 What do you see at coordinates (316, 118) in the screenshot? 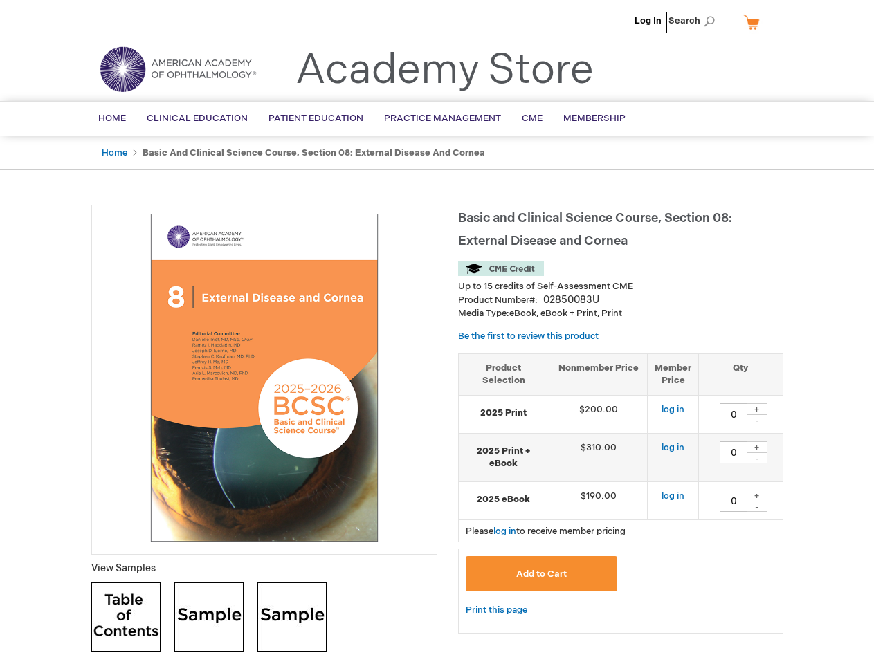
I see `span: Patient Education` at bounding box center [316, 118].